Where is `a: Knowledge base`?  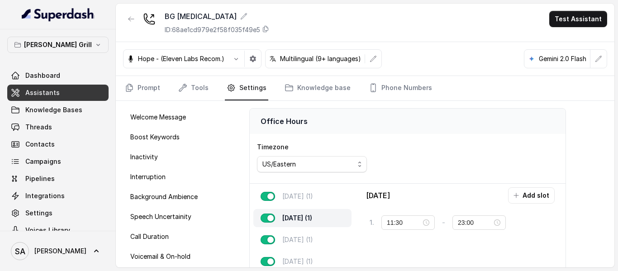
a: Knowledge base is located at coordinates (318, 88).